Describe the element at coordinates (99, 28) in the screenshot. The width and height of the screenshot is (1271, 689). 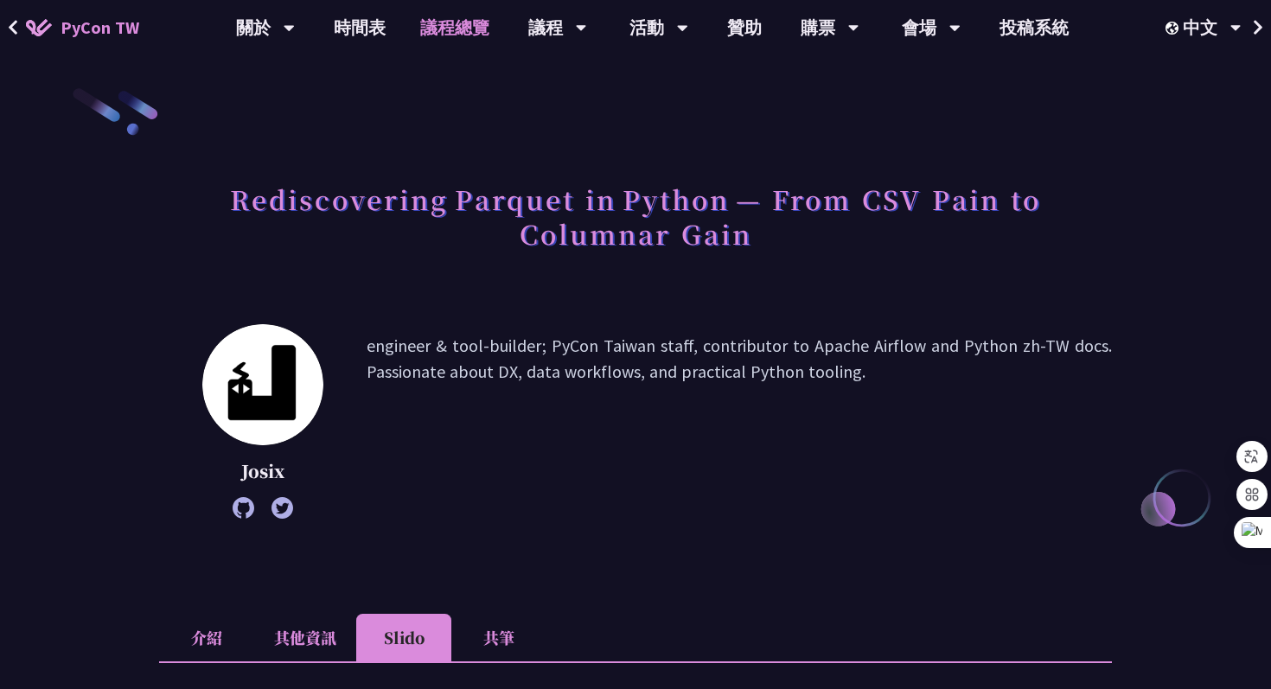
I see `span: PyCon TW` at that location.